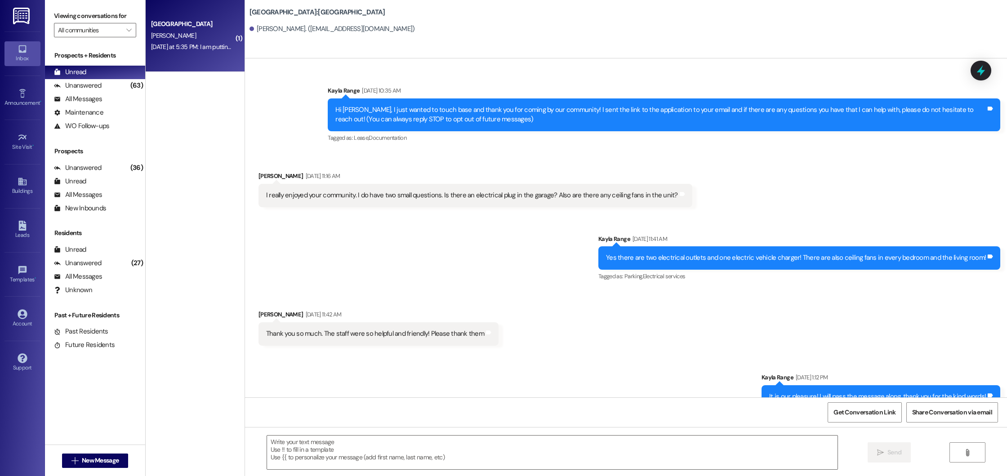 This screenshot has height=476, width=1007. I want to click on div: Future Residents, so click(84, 345).